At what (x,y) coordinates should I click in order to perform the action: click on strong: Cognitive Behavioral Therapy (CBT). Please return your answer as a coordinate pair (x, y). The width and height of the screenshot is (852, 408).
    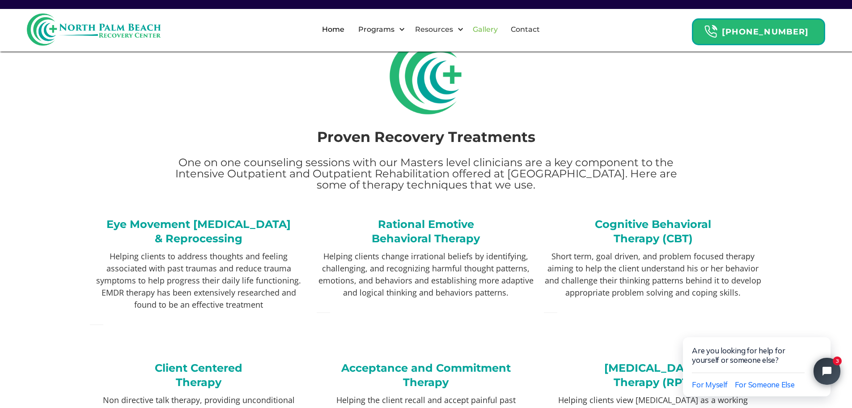
    Looking at the image, I should click on (653, 231).